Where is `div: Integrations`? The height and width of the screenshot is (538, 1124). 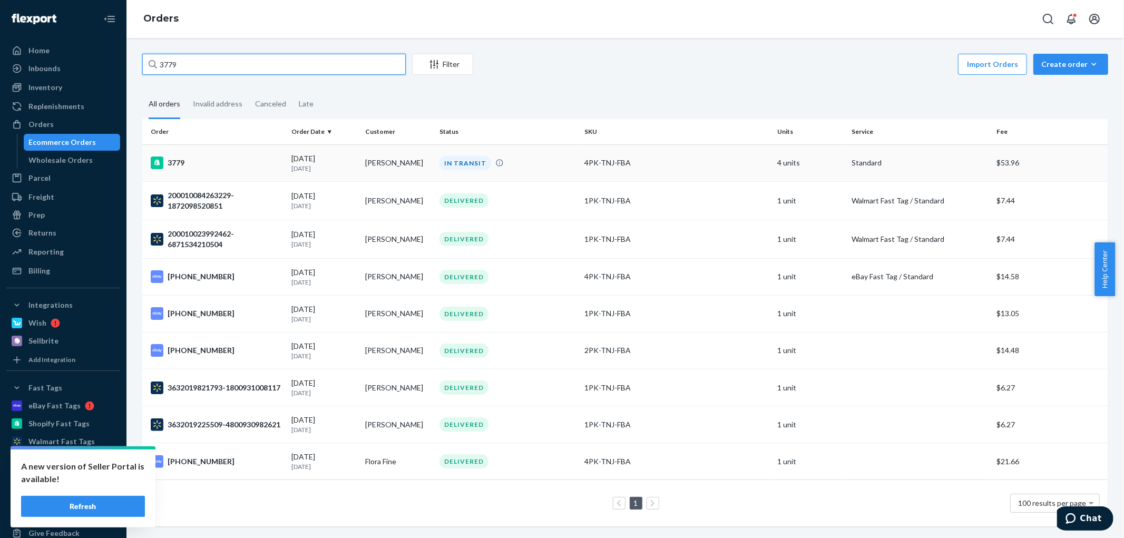 div: Integrations is located at coordinates (51, 305).